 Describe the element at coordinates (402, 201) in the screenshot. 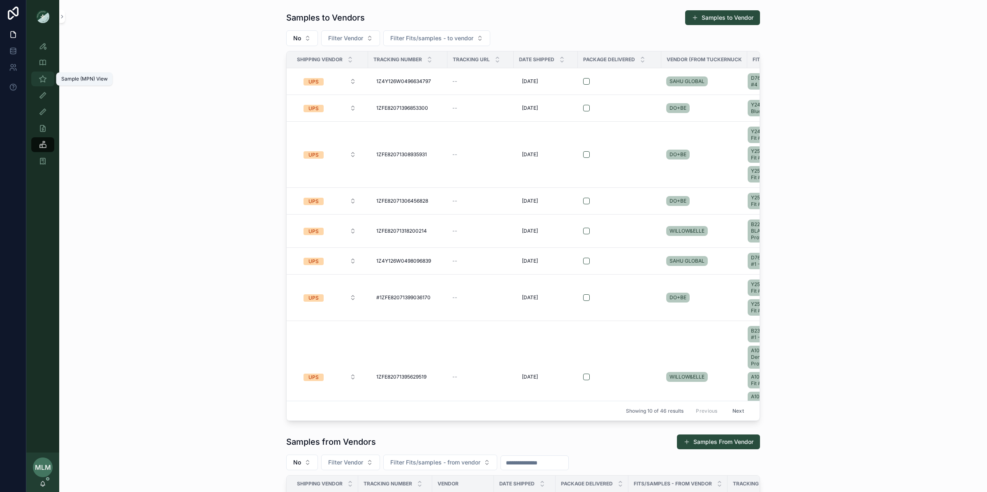

I see `span: 1ZFE82071306456828` at that location.